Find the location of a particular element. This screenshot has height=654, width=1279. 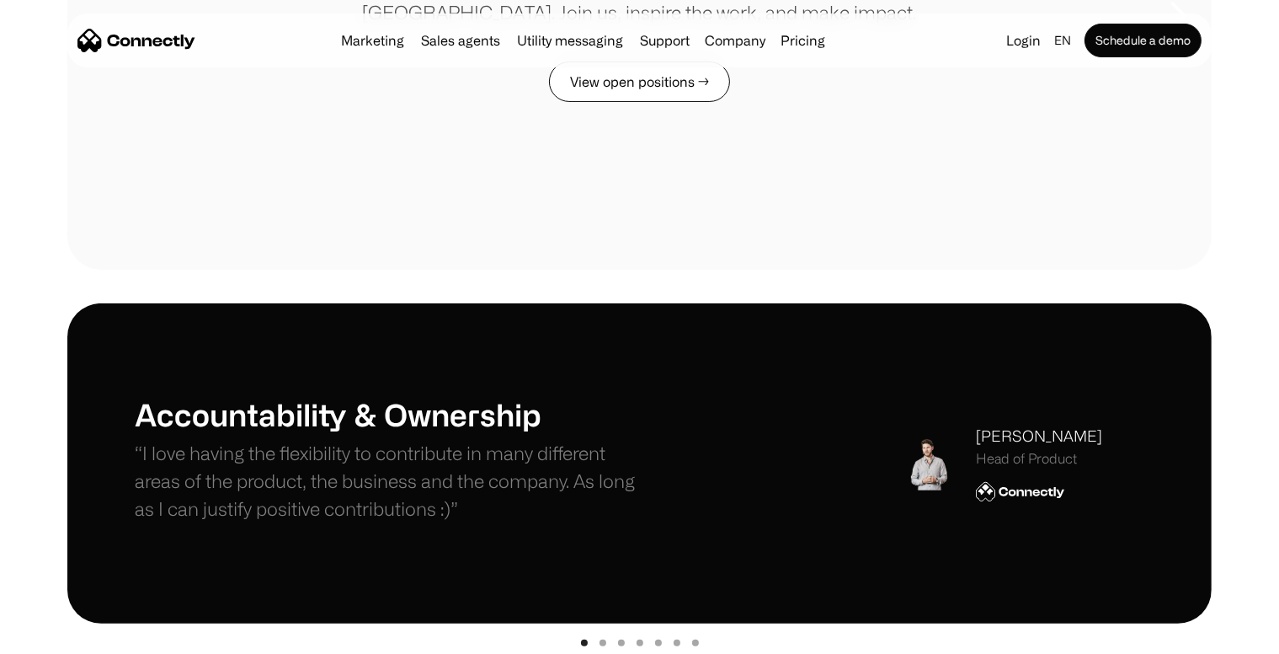

ul: Language list is located at coordinates (67, 636).